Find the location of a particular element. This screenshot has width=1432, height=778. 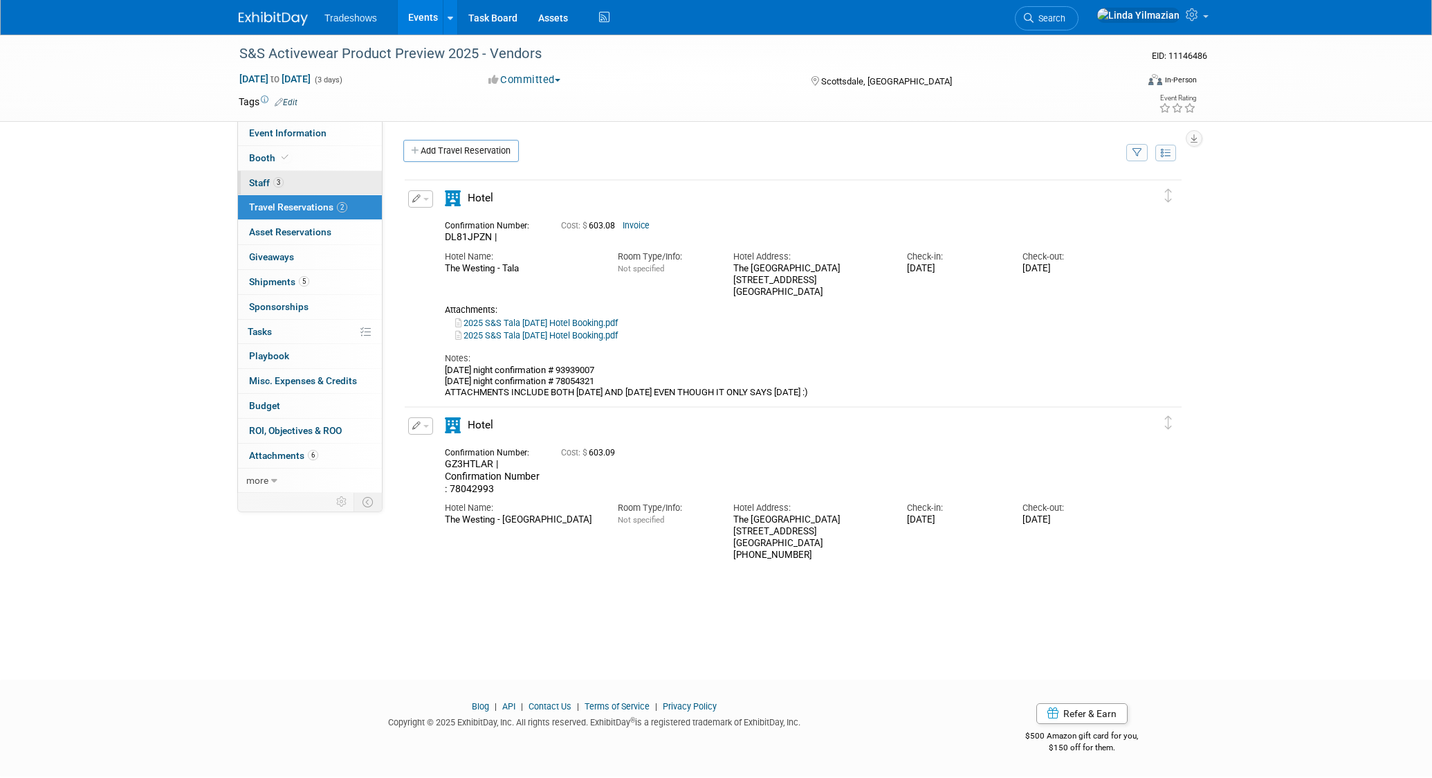

span: Attachments is located at coordinates (284, 455).